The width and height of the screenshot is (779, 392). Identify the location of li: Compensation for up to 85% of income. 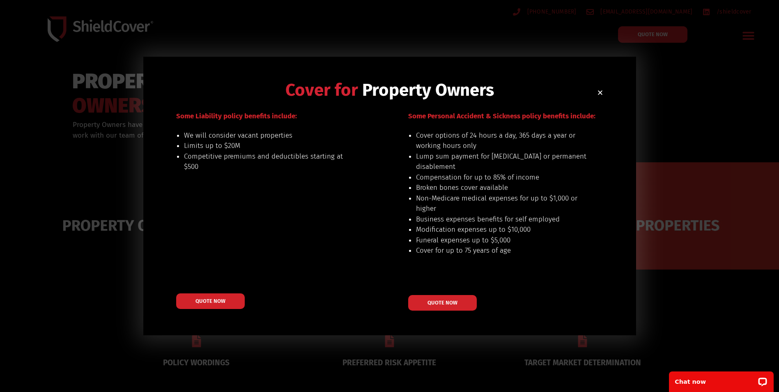
(501, 177).